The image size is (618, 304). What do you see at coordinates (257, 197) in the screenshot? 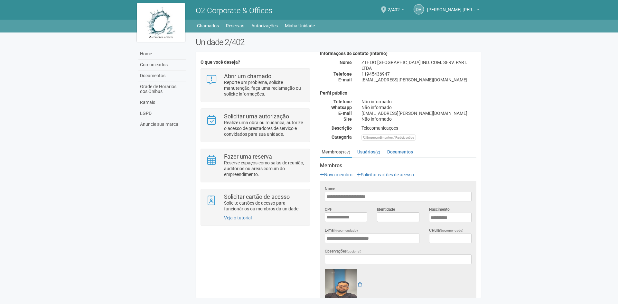
I see `strong: Solicitar cartão de acesso` at bounding box center [257, 197].